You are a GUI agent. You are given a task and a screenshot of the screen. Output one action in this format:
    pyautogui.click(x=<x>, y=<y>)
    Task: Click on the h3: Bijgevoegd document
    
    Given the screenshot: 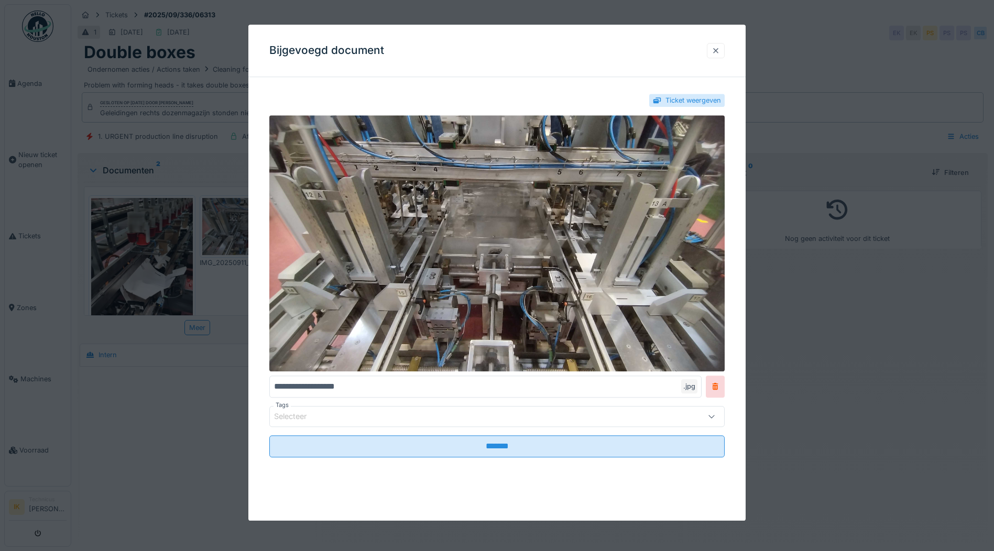 What is the action you would take?
    pyautogui.click(x=326, y=50)
    